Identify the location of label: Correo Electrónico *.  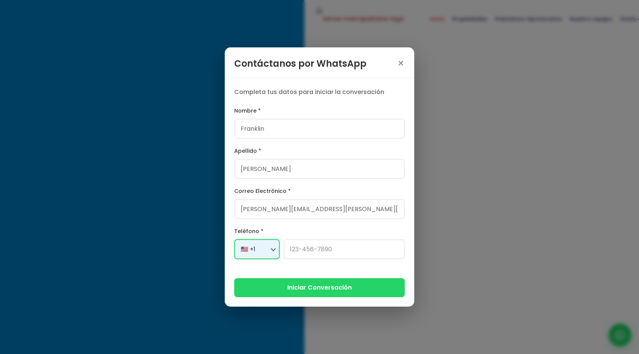
(319, 191).